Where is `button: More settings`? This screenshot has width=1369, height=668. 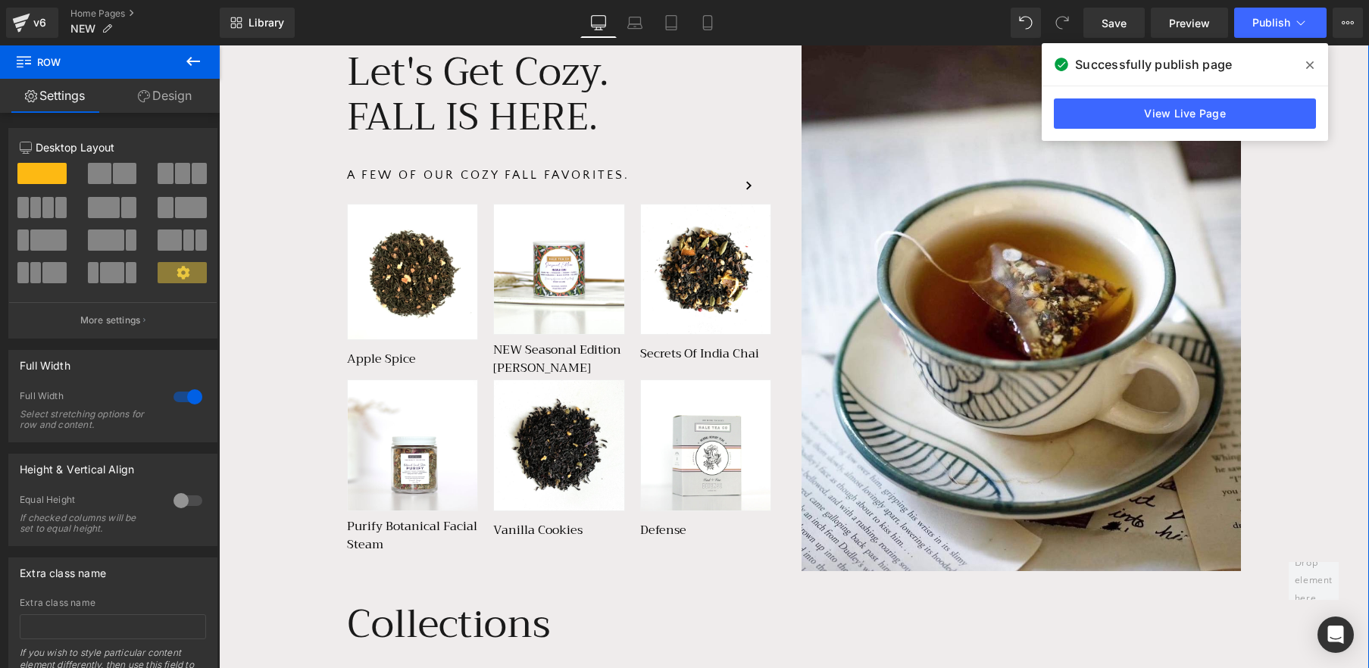 button: More settings is located at coordinates (113, 320).